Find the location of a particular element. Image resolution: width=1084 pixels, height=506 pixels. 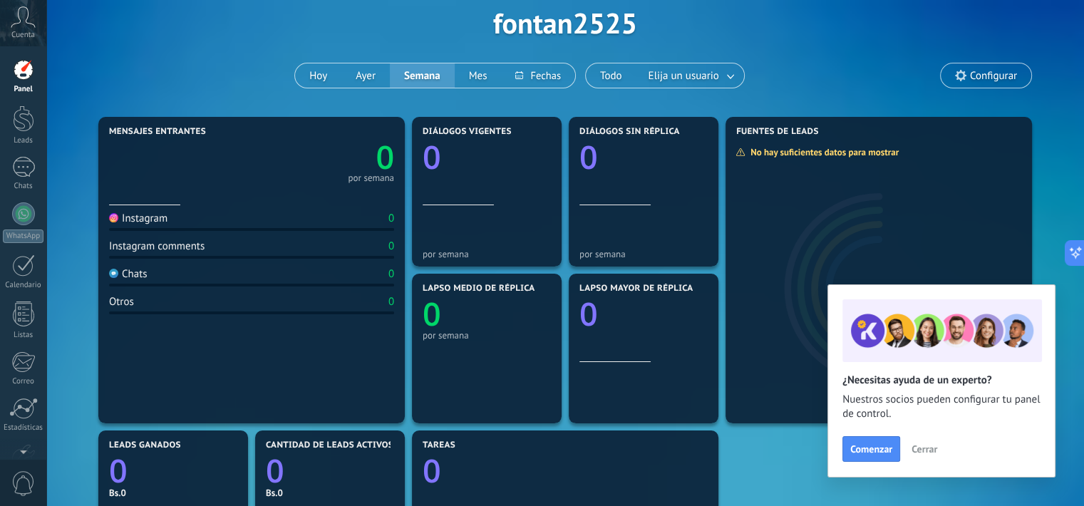

div: Listas is located at coordinates (24, 335).